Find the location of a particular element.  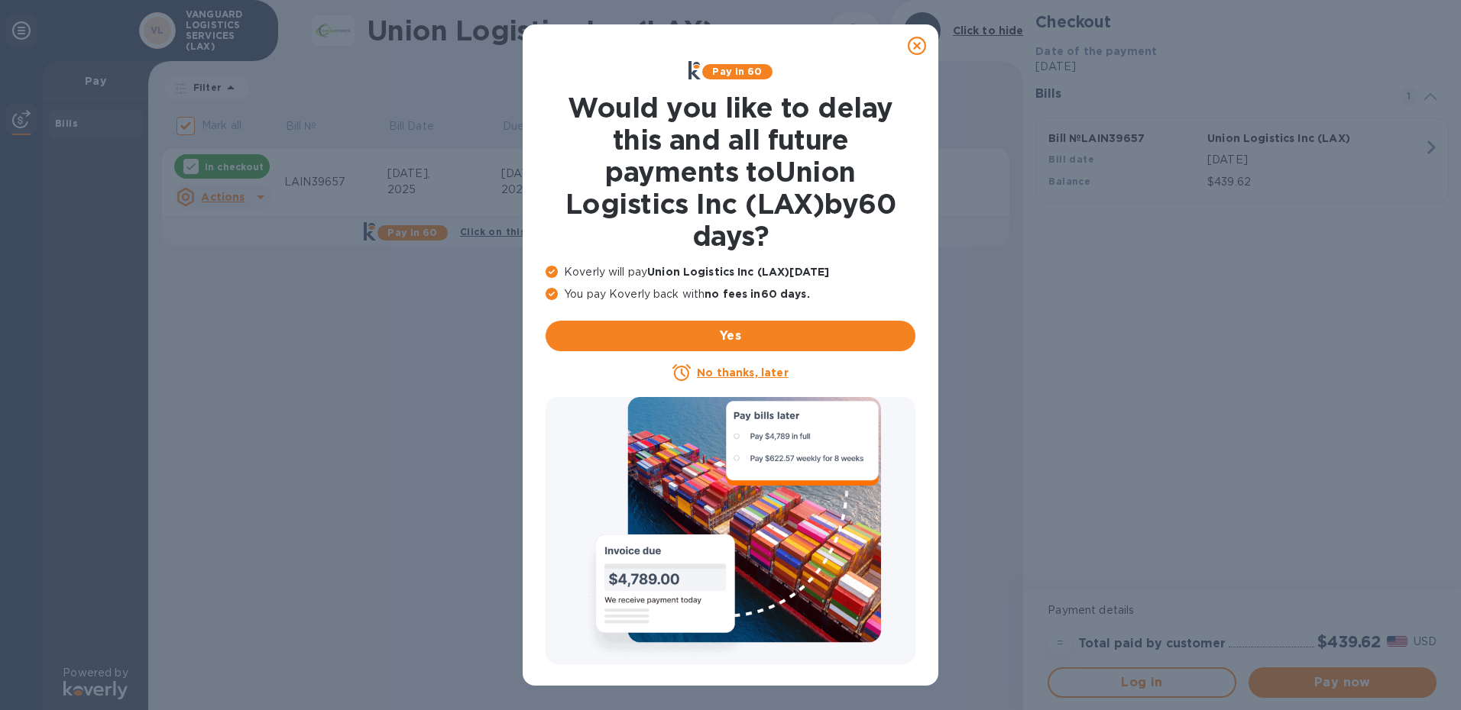

p: Koverly will pay is located at coordinates (730, 272).